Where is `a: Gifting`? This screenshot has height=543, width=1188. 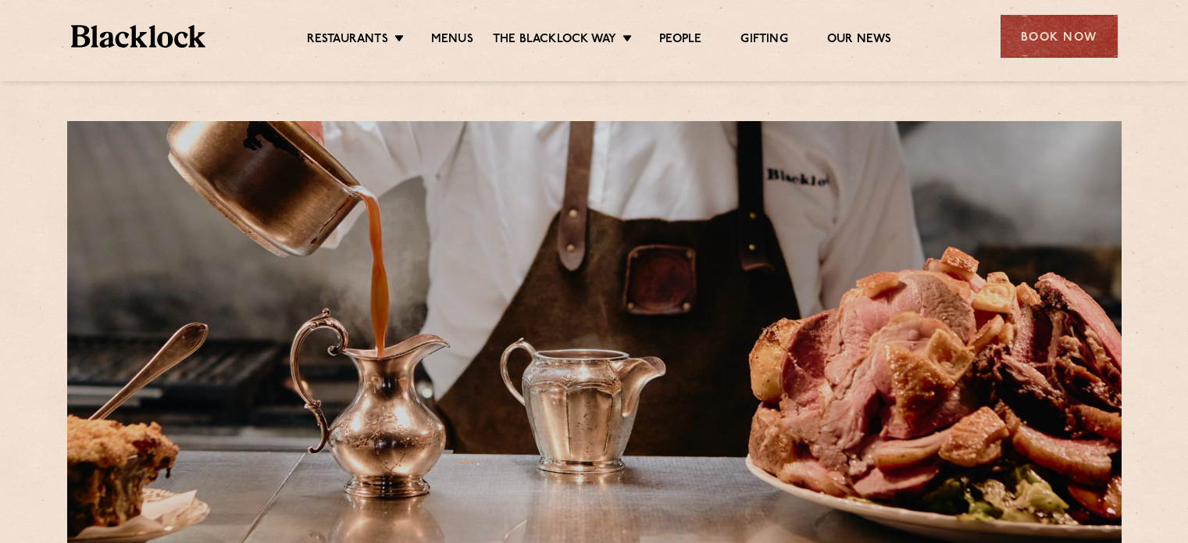 a: Gifting is located at coordinates (764, 41).